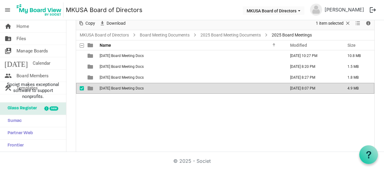 This screenshot has height=170, width=384. I want to click on a: Board Meeting Documents, so click(165, 35).